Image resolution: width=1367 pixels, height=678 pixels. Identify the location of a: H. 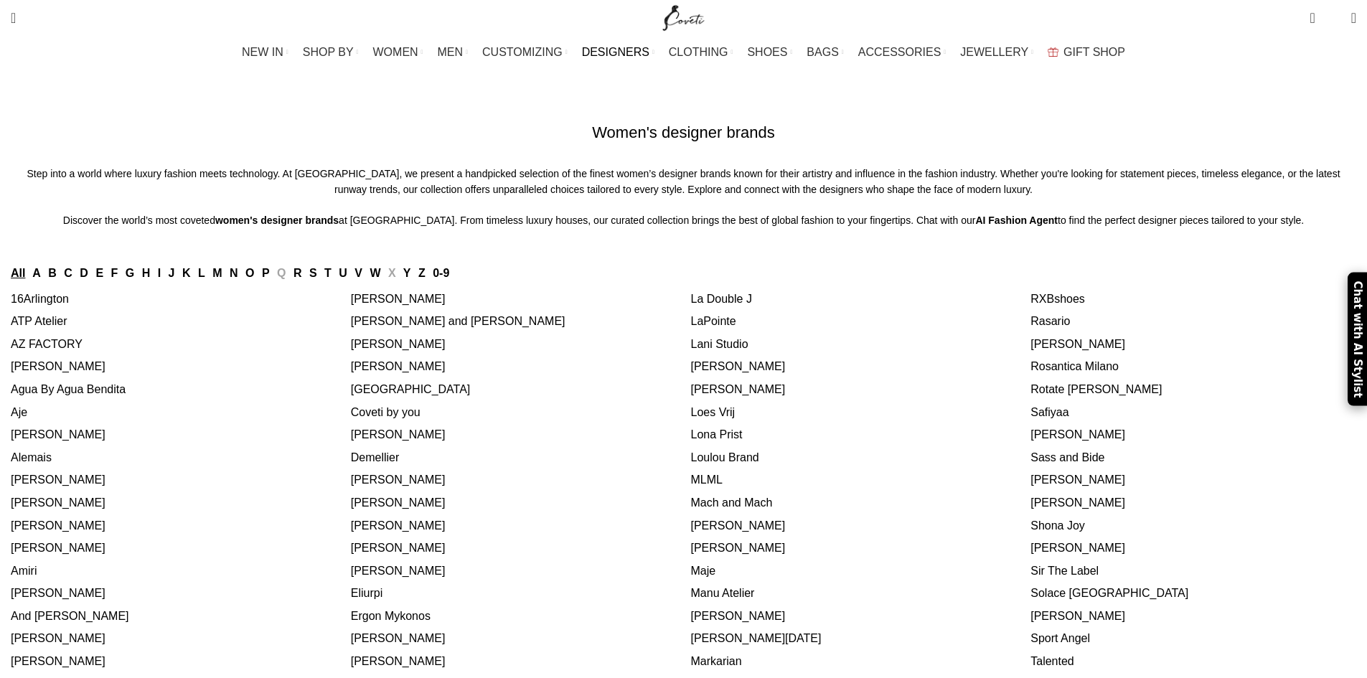
(146, 273).